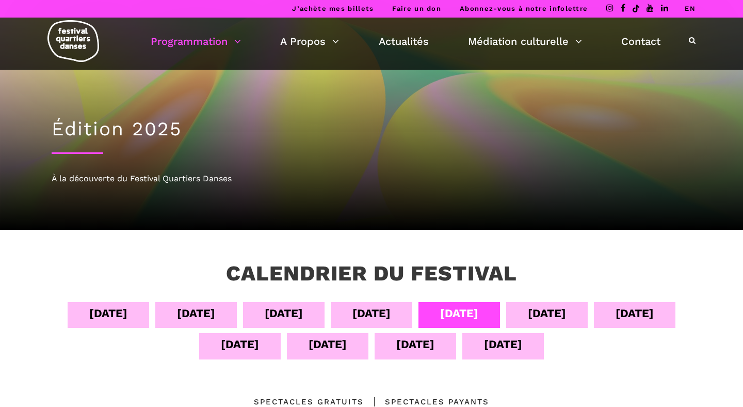 This screenshot has height=407, width=743. Describe the element at coordinates (525, 41) in the screenshot. I see `a: Médiation culturelle` at that location.